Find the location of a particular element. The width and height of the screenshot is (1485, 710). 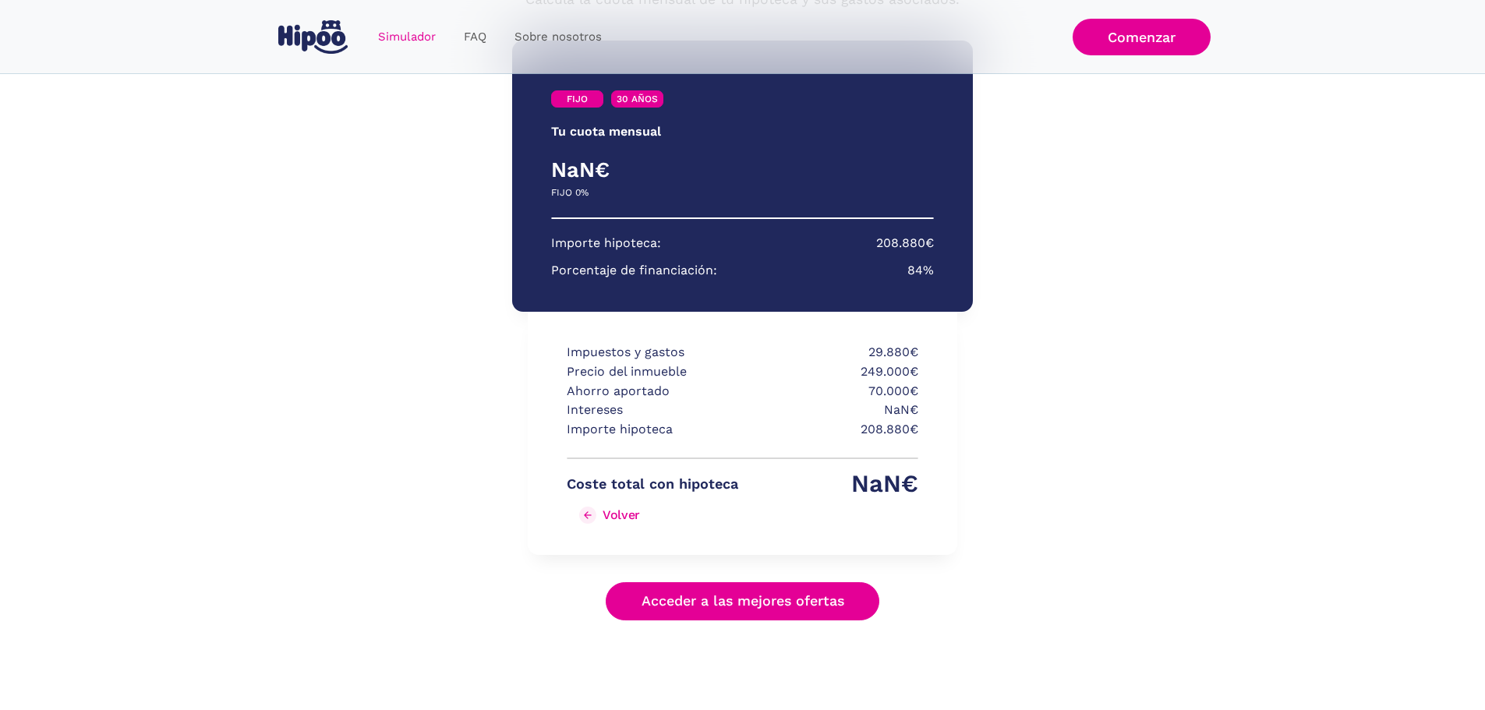

a: Simulador is located at coordinates (407, 37).